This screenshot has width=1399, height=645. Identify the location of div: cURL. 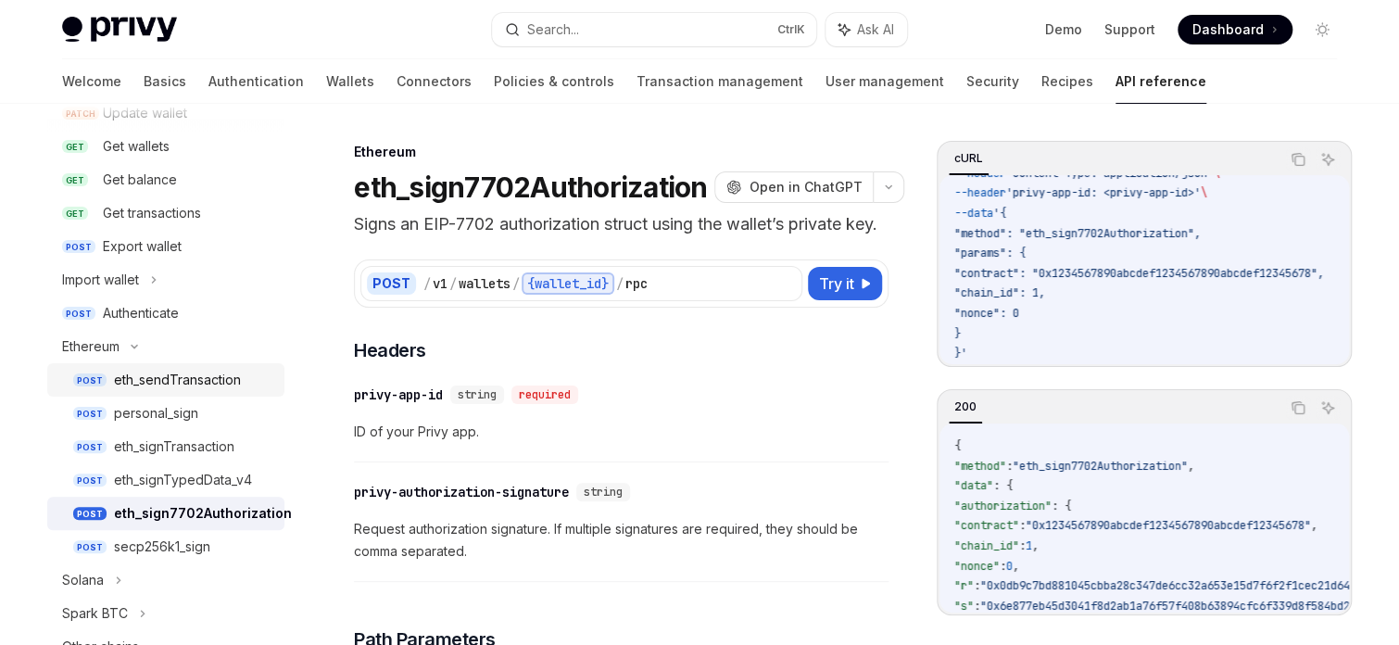
(968, 158).